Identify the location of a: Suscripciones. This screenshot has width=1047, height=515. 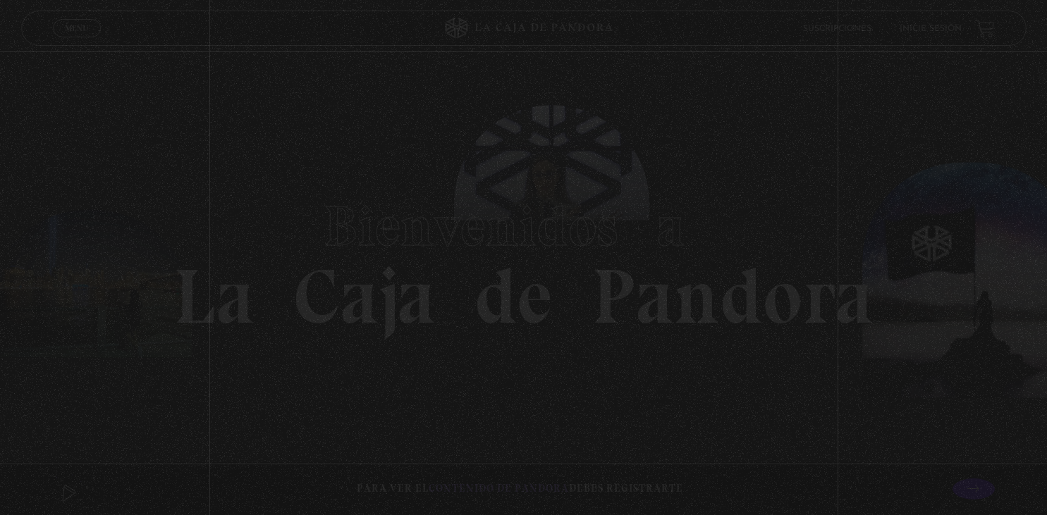
(837, 28).